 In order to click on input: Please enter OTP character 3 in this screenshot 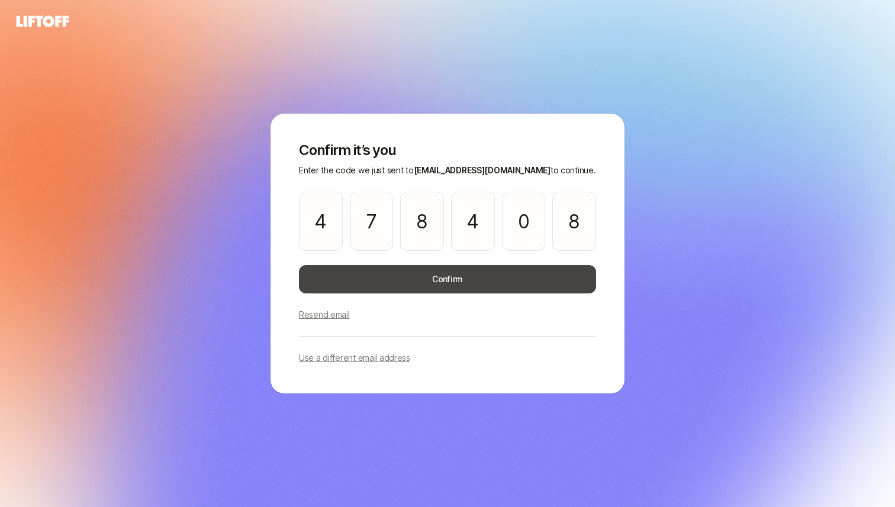, I will do `click(422, 221)`.